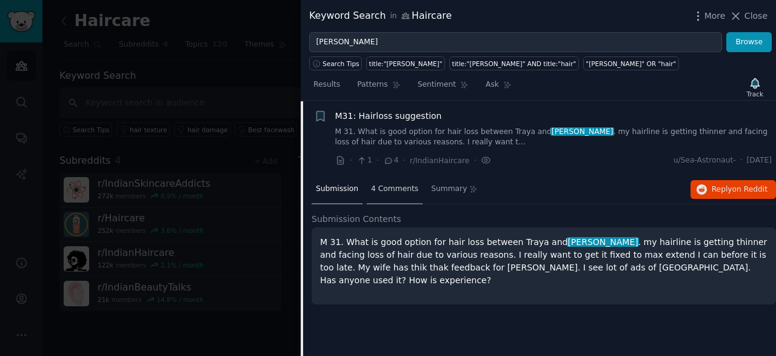 The width and height of the screenshot is (776, 356). Describe the element at coordinates (337, 189) in the screenshot. I see `span: Submission` at that location.